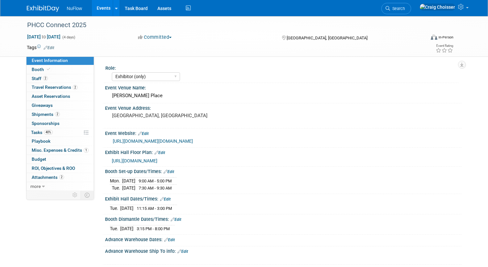  What do you see at coordinates (60, 60) in the screenshot?
I see `a: Event Information` at bounding box center [60, 60].